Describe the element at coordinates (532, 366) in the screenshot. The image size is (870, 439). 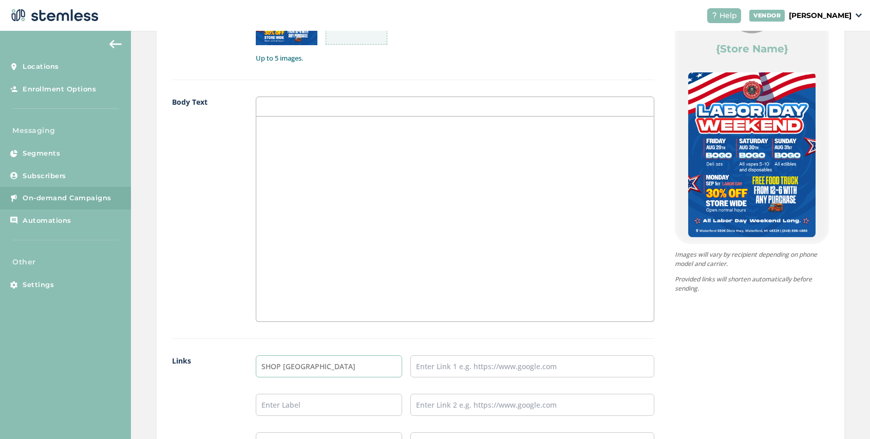
I see `input: Enter Link 1 e.g. https://www.google.com` at that location.